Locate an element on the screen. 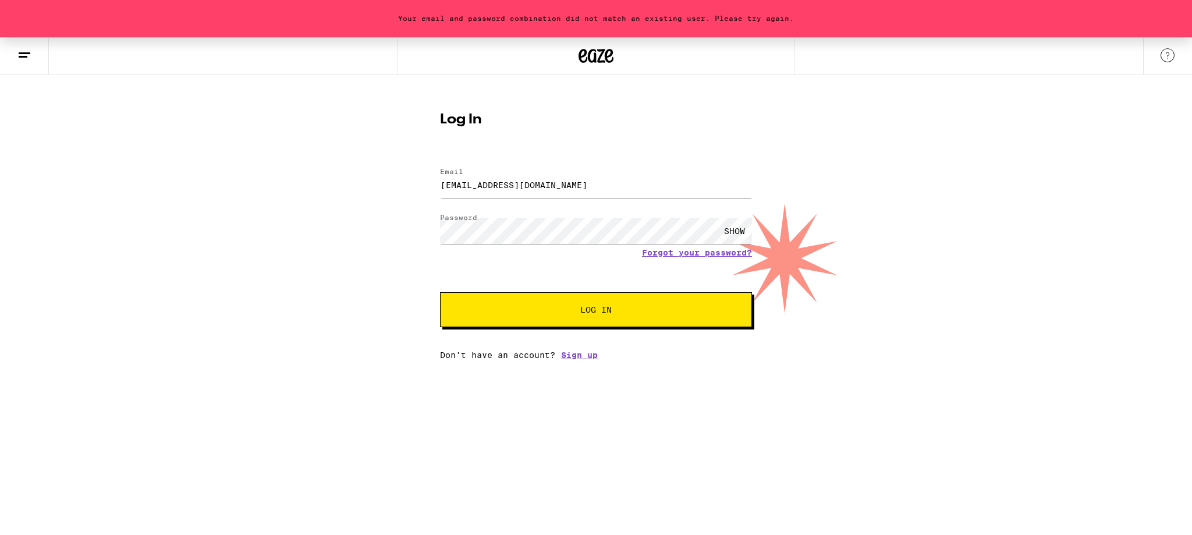 This screenshot has width=1192, height=535. div: SHOW is located at coordinates (734, 230).